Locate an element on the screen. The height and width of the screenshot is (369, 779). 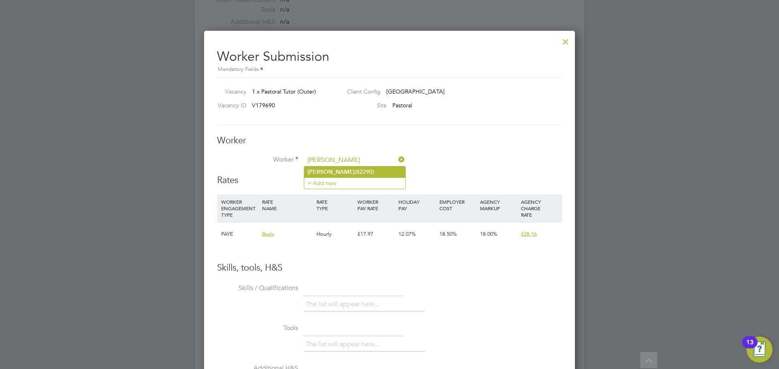
div: WORKER PAY RATE is located at coordinates (376, 205).